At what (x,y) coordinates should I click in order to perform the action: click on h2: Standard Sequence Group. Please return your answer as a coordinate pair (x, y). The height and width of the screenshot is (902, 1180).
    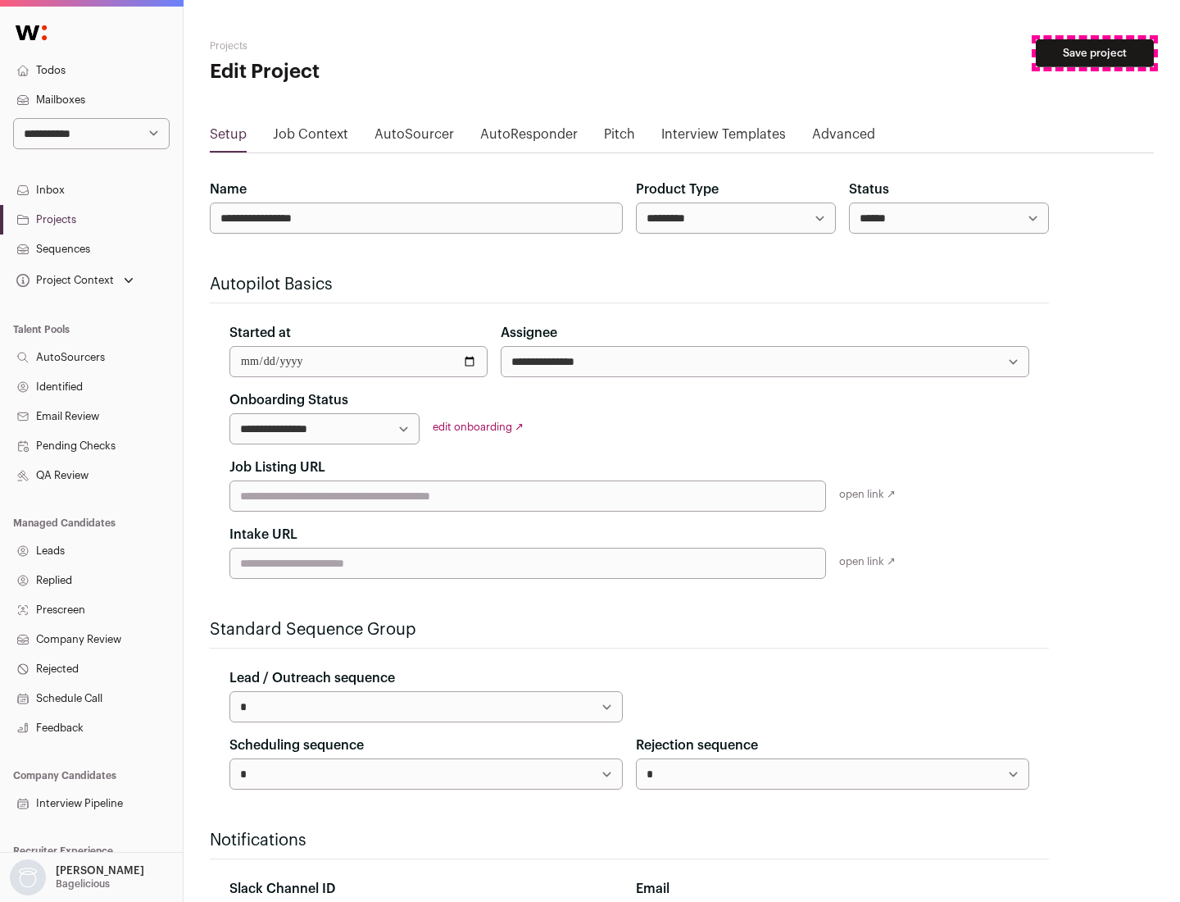
    Looking at the image, I should click on (630, 630).